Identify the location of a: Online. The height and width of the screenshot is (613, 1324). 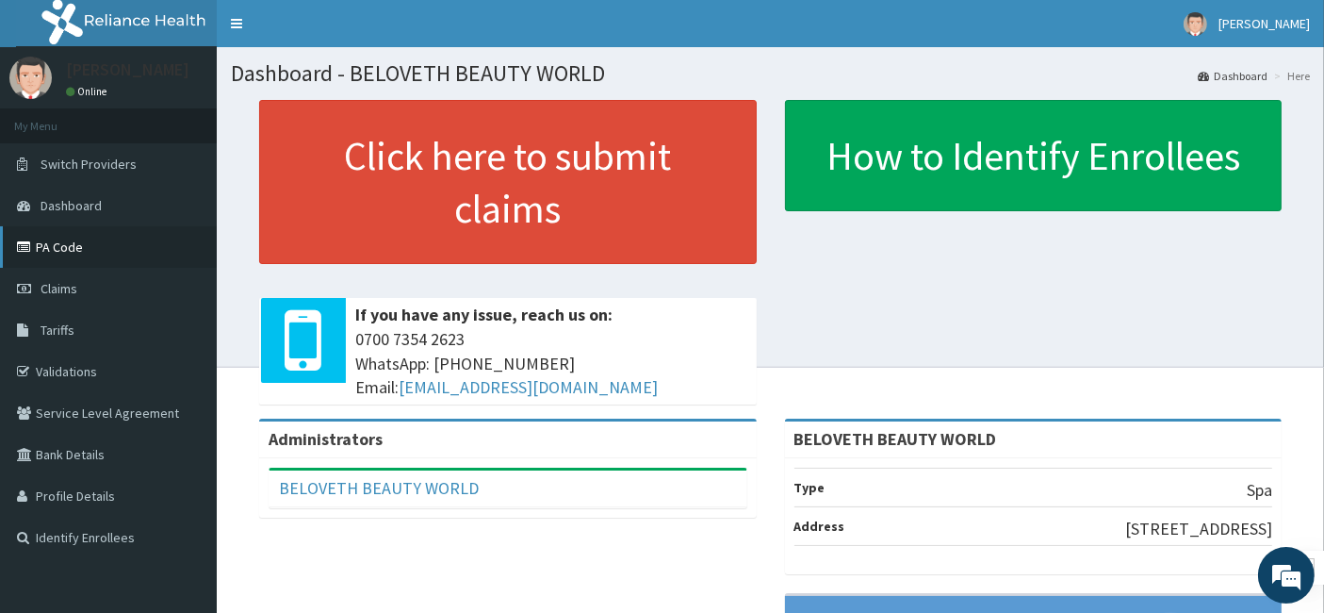
(89, 91).